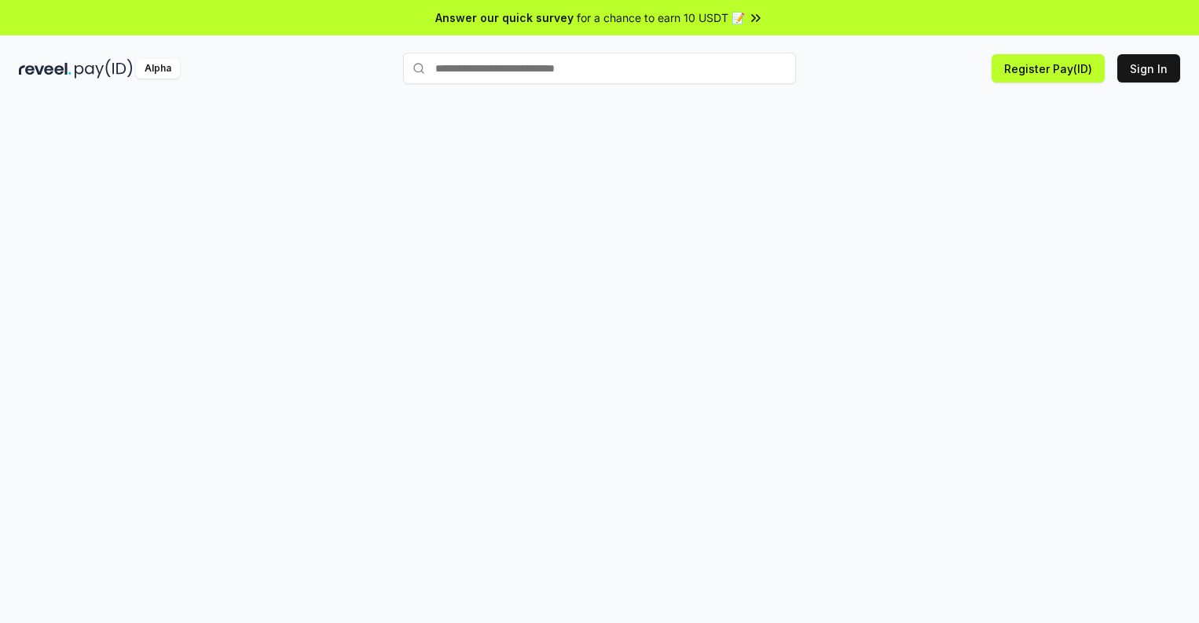 This screenshot has height=623, width=1199. Describe the element at coordinates (158, 68) in the screenshot. I see `div: Alpha` at that location.